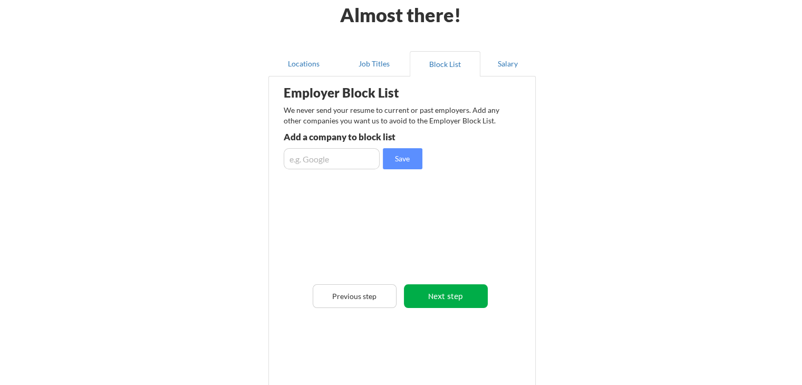 The width and height of the screenshot is (802, 385). I want to click on input: e.g. Google, so click(332, 159).